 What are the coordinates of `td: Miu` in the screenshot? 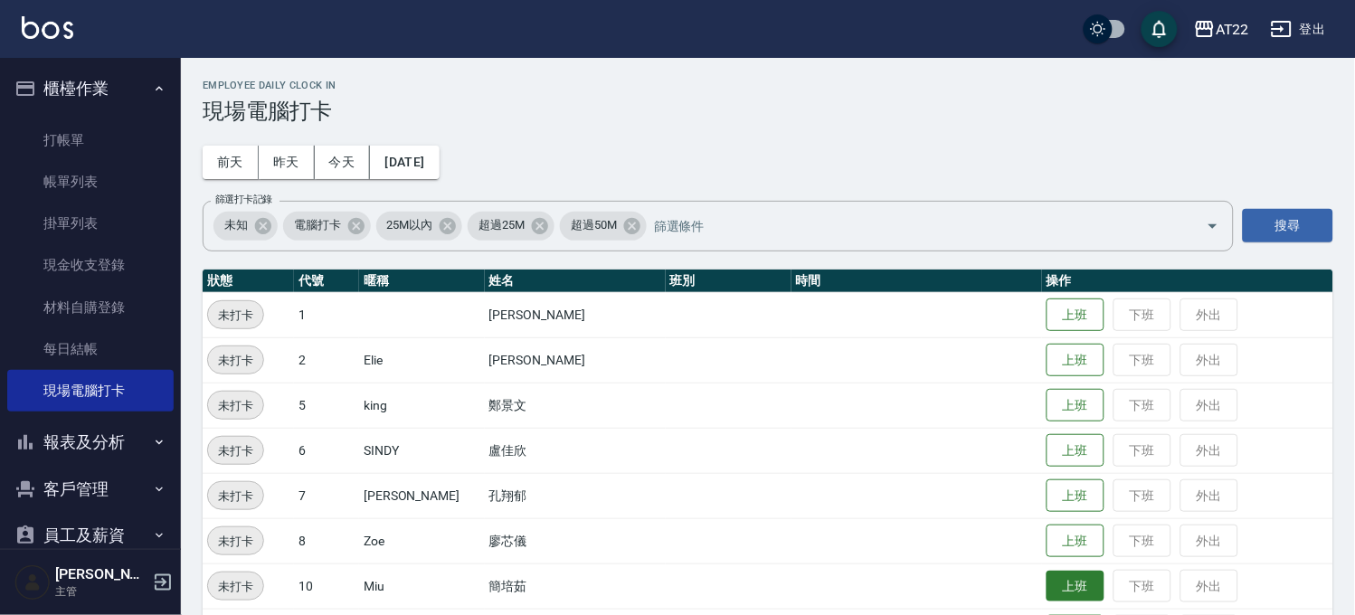 It's located at (421, 586).